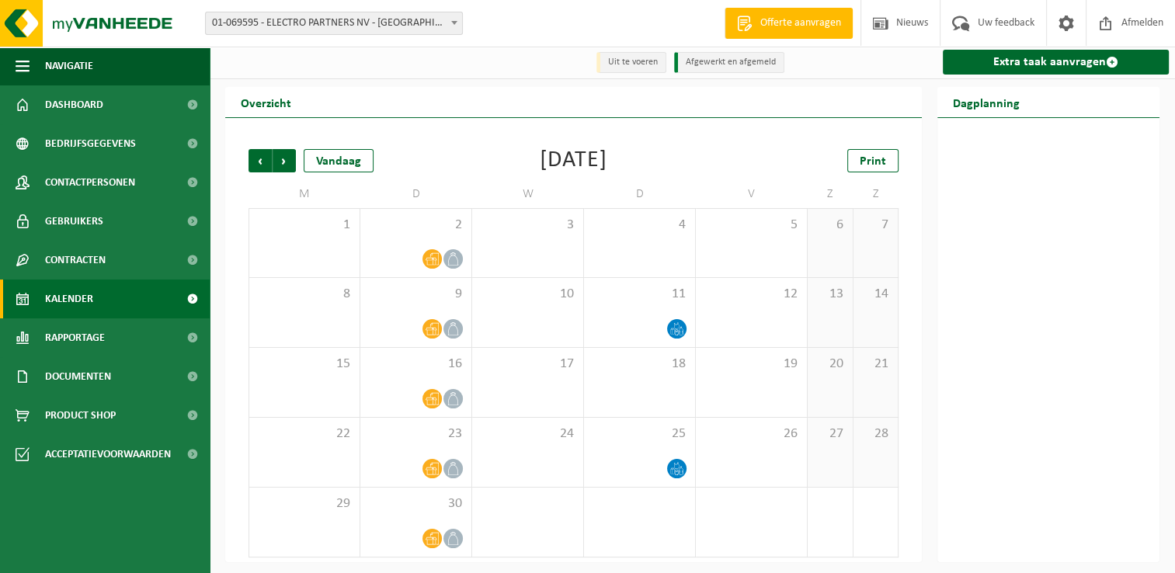  I want to click on span: Navigatie, so click(69, 66).